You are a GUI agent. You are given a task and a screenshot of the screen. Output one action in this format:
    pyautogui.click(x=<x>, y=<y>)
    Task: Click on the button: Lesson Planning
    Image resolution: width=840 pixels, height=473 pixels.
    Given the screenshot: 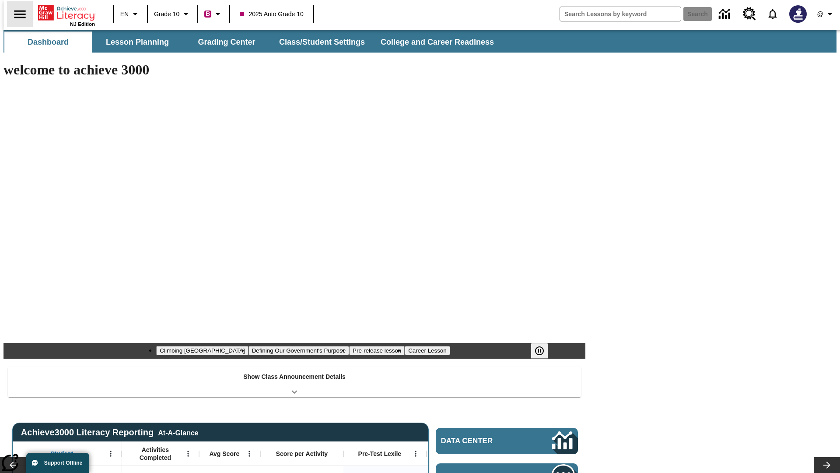 What is the action you would take?
    pyautogui.click(x=137, y=42)
    